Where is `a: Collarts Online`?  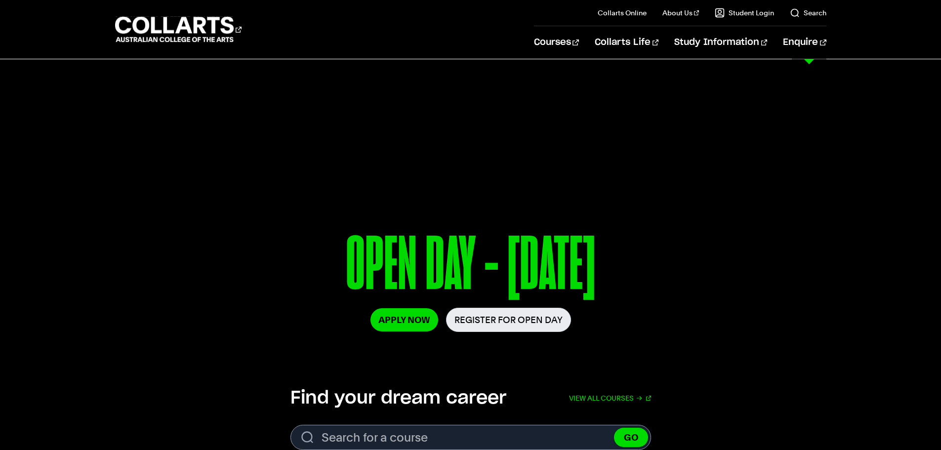 a: Collarts Online is located at coordinates (622, 13).